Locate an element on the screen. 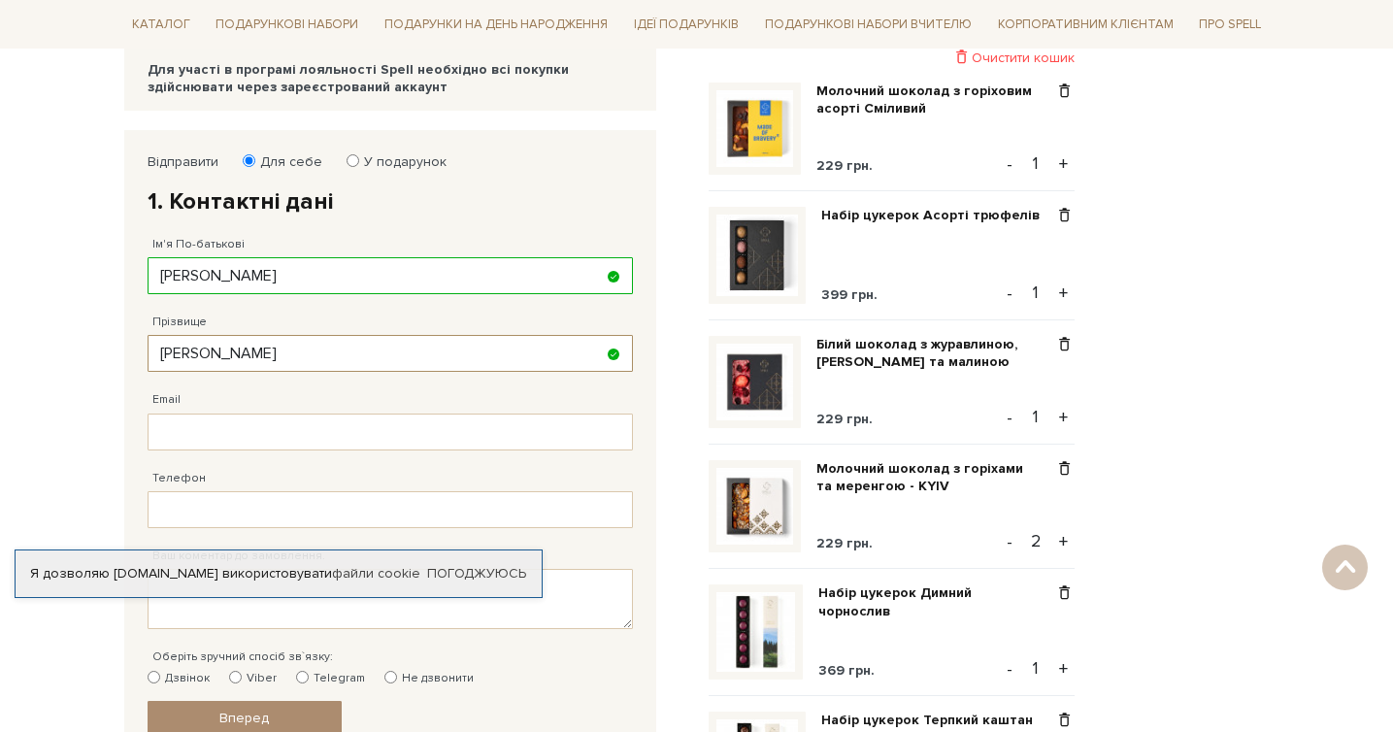  div: Для участі в програмі лояльності Spell необхідно всі покупки здійснювати через зареєстрований акк... is located at coordinates (390, 79).